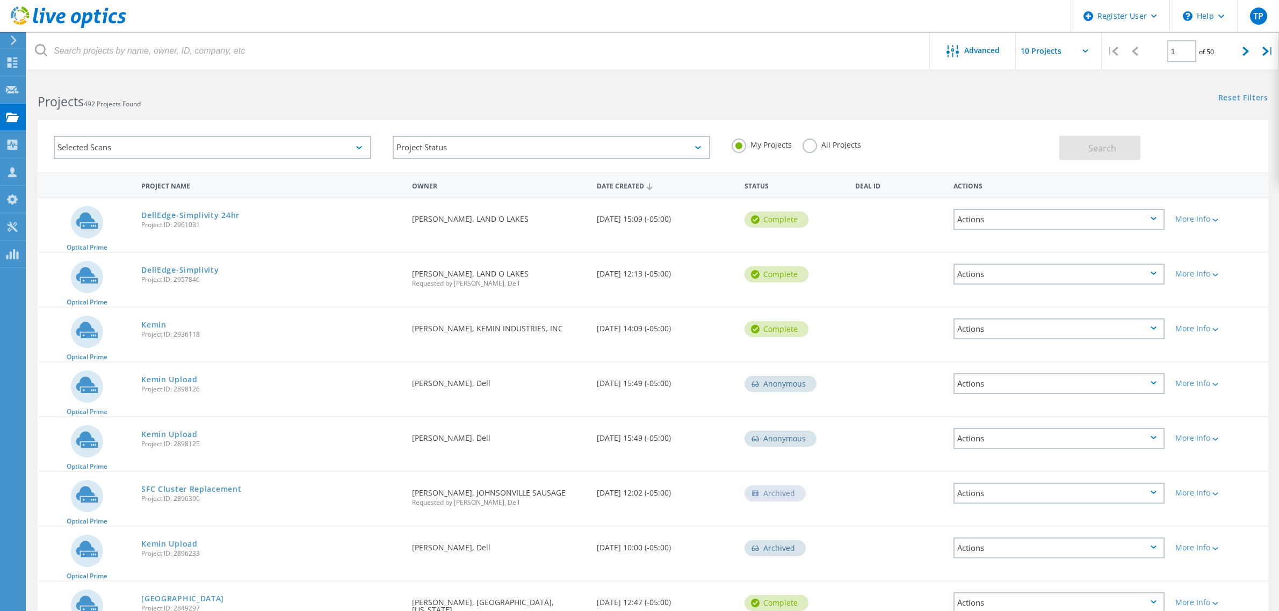  What do you see at coordinates (1206, 52) in the screenshot?
I see `span: of 50` at bounding box center [1206, 52].